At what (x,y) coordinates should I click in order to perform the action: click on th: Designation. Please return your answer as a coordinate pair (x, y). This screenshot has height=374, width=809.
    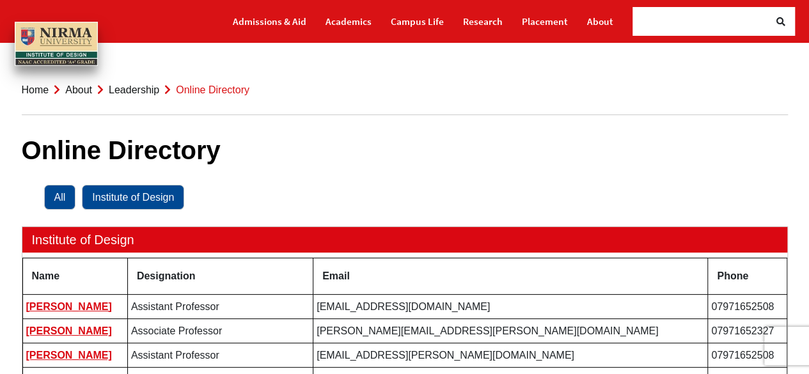
    Looking at the image, I should click on (220, 276).